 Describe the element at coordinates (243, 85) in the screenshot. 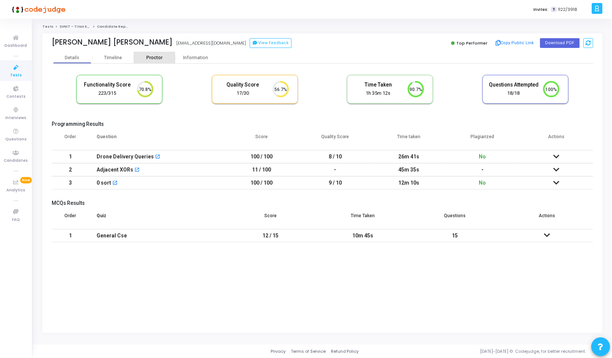

I see `h5: Quality Score` at that location.